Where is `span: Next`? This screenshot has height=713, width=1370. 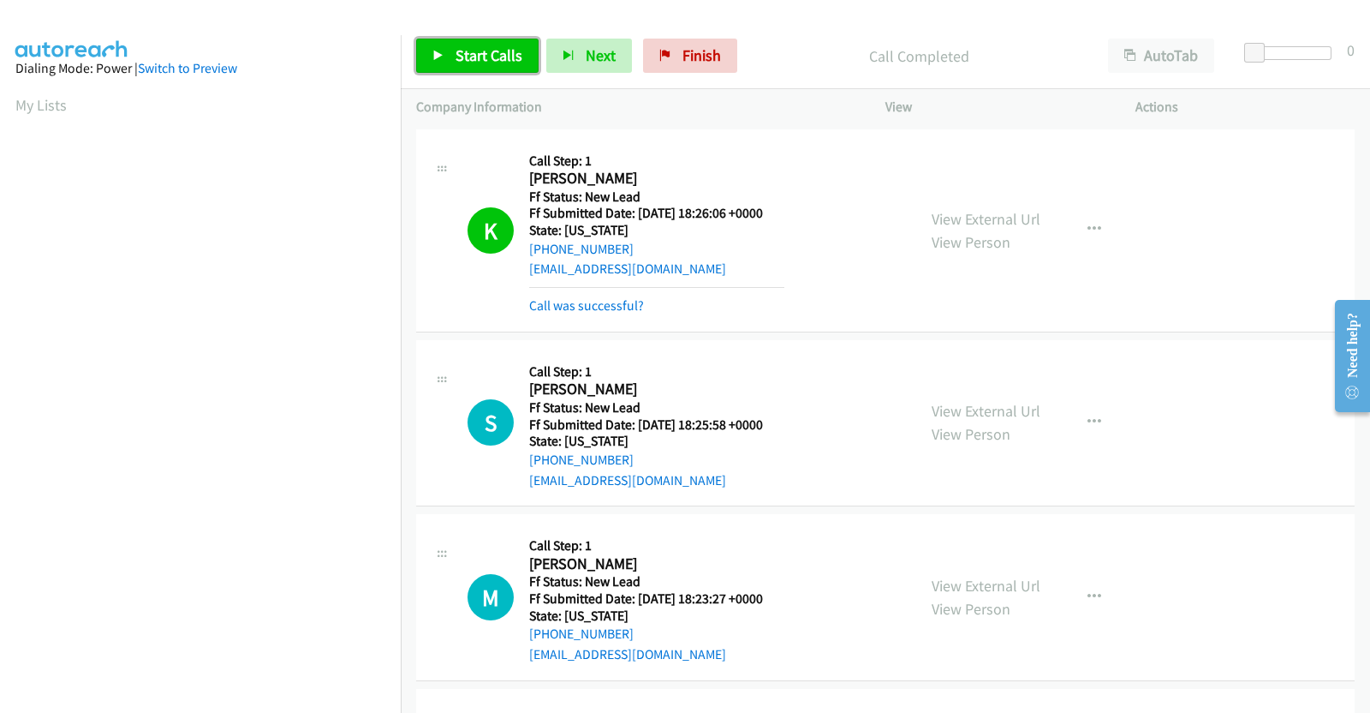
span: Next is located at coordinates (600, 55).